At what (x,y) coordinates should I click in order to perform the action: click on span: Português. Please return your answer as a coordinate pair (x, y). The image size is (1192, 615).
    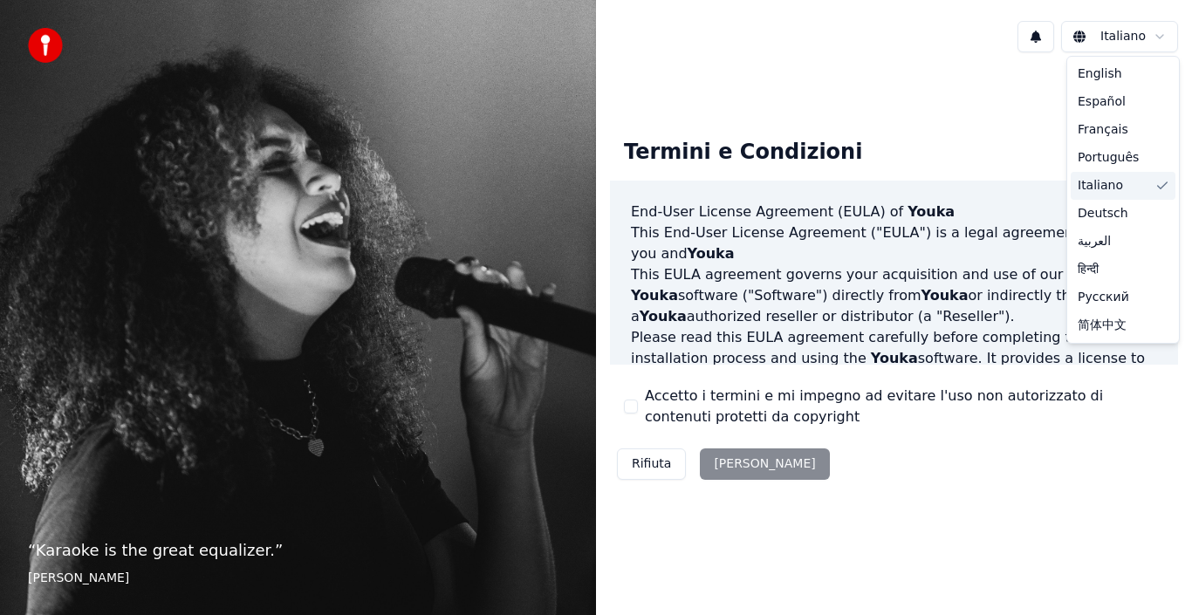
    Looking at the image, I should click on (1109, 158).